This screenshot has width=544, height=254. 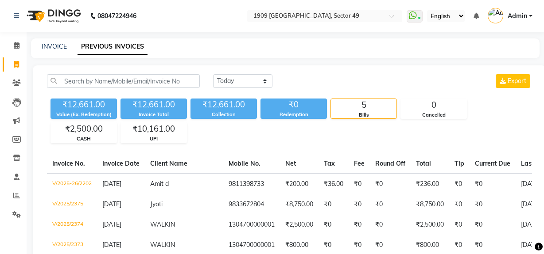 What do you see at coordinates (159, 184) in the screenshot?
I see `span: Amit d` at bounding box center [159, 184].